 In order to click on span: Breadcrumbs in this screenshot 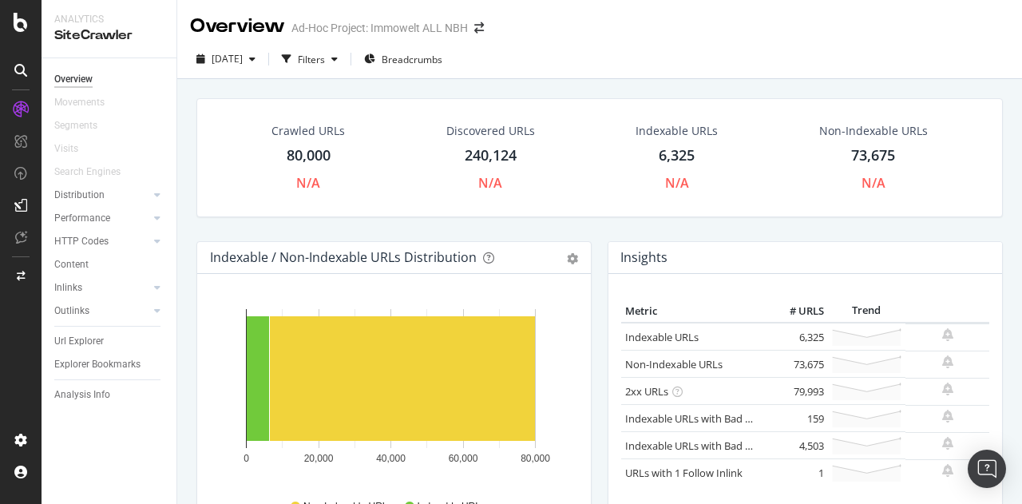, I will do `click(412, 59)`.